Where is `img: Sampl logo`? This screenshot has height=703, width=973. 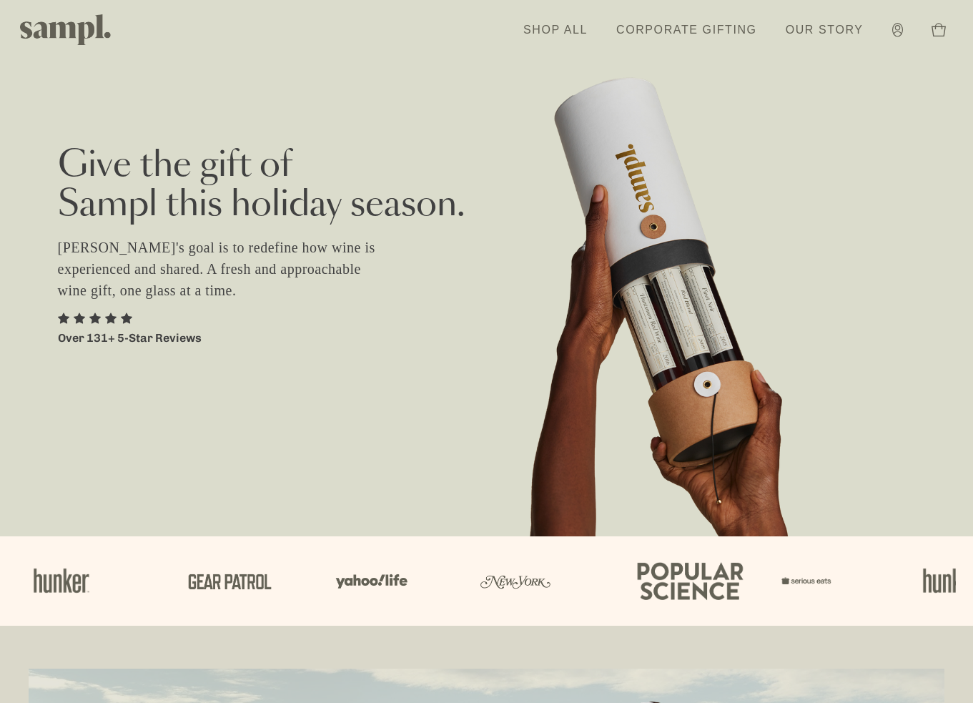
img: Sampl logo is located at coordinates (66, 29).